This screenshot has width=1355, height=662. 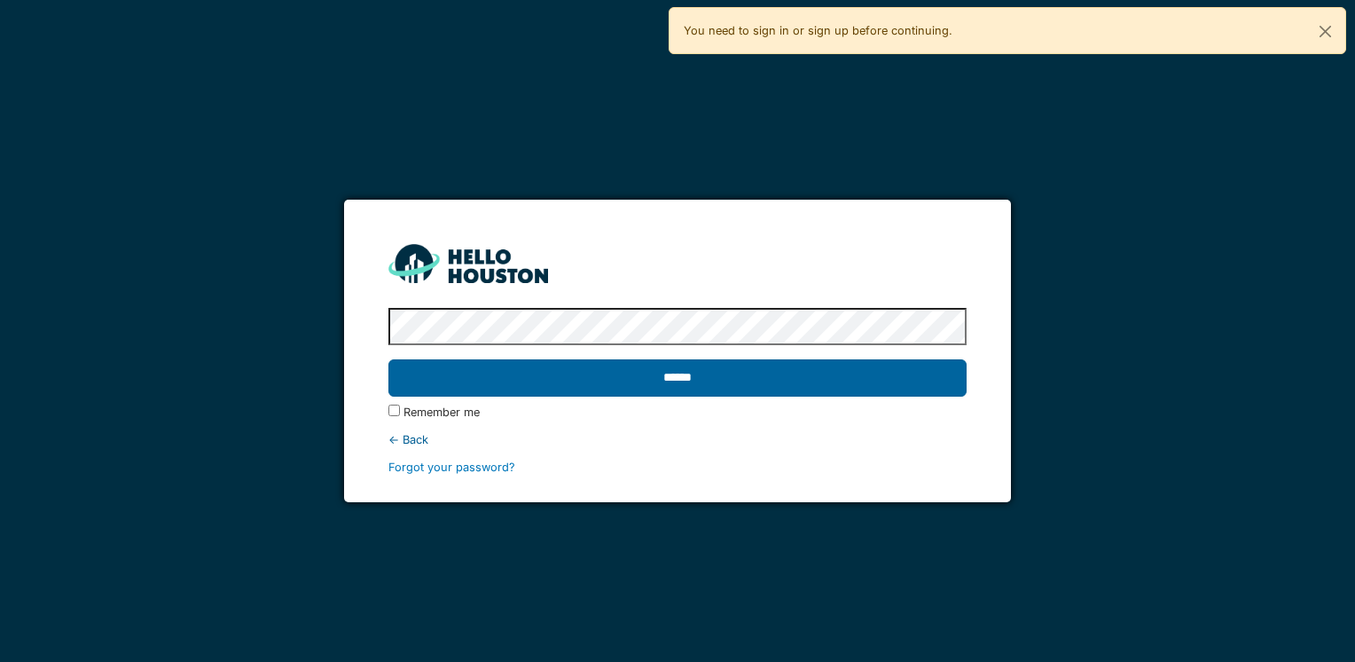 What do you see at coordinates (677, 439) in the screenshot?
I see `div: ← Back` at bounding box center [677, 439].